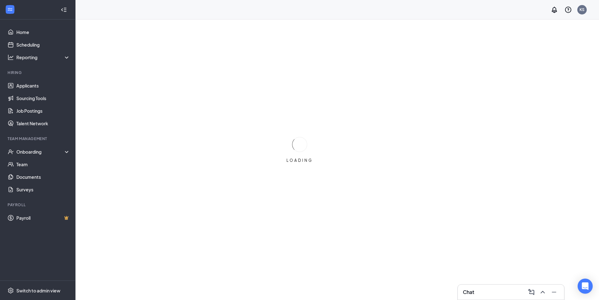  I want to click on div: KS, so click(582, 9).